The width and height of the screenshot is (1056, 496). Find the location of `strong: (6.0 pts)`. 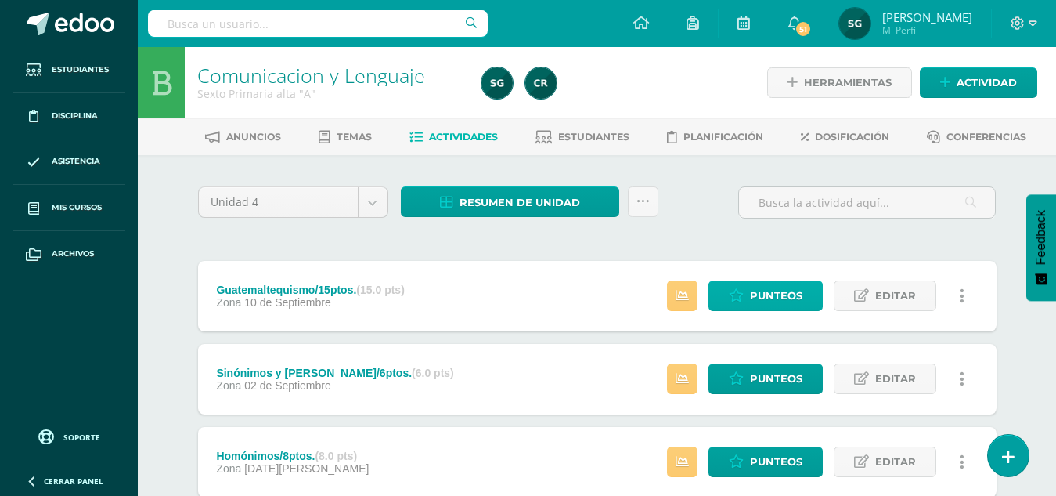

strong: (6.0 pts) is located at coordinates (433, 373).